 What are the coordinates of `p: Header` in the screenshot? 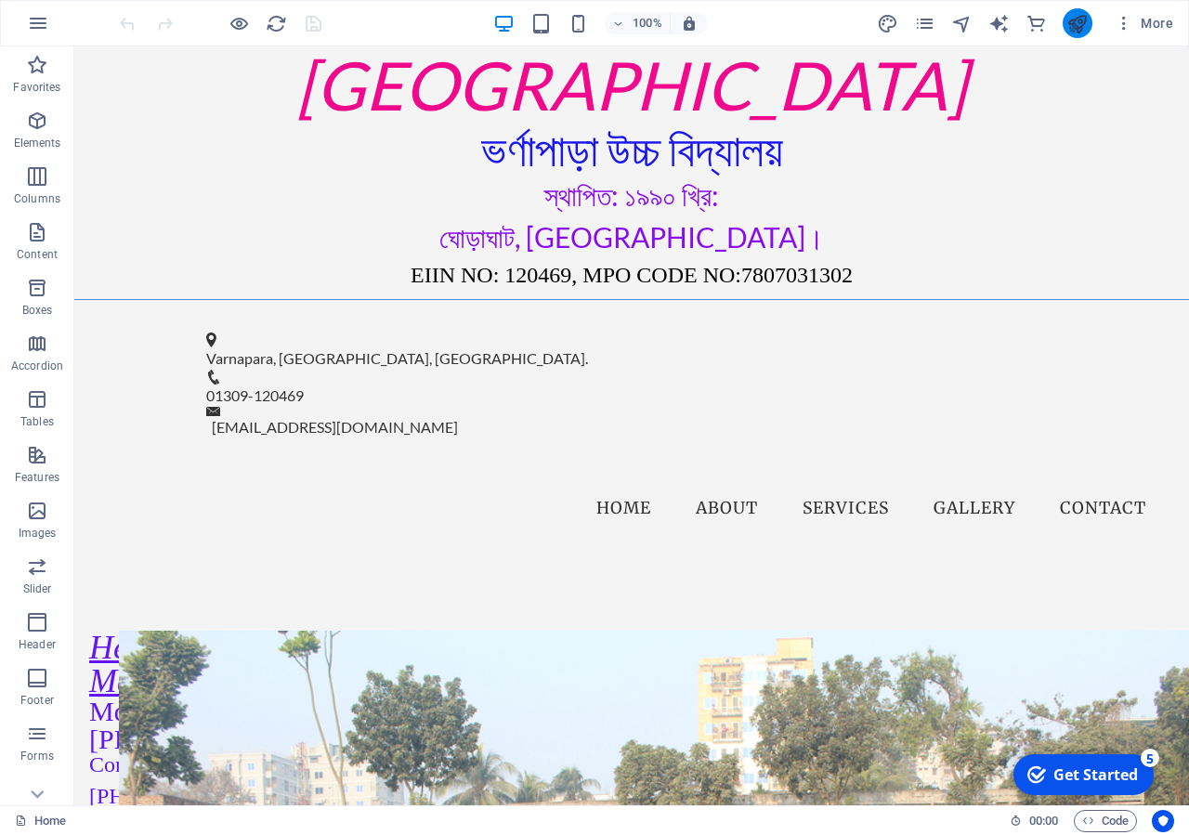 It's located at (37, 645).